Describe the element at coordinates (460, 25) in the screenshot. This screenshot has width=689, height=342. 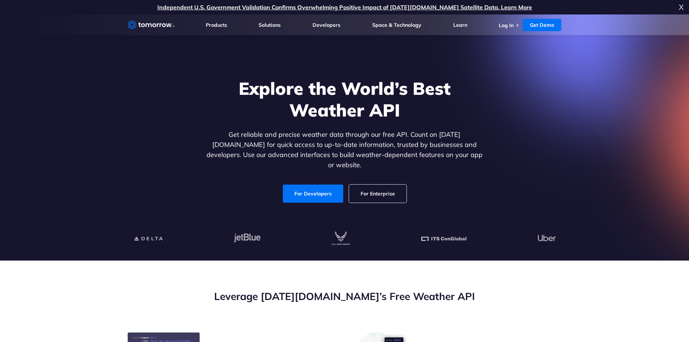
I see `a: Learn` at that location.